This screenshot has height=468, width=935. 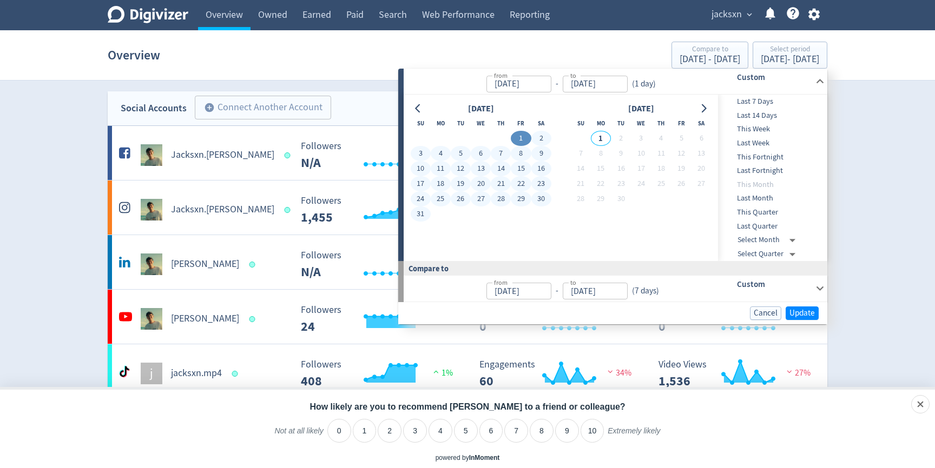 I want to click on nav: presets, so click(x=771, y=178).